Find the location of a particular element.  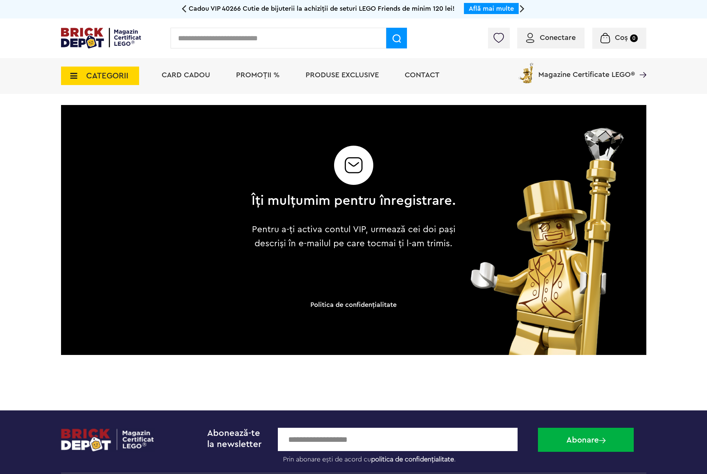

span: Abonează-te la newsletter is located at coordinates (234, 439).